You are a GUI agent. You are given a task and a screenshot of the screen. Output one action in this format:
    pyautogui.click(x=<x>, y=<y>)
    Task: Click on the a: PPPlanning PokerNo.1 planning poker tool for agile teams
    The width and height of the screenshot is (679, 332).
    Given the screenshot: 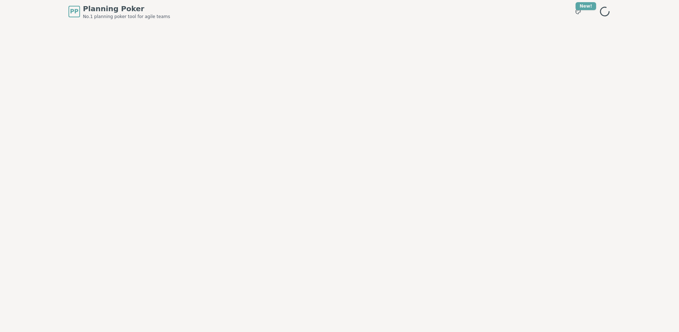 What is the action you would take?
    pyautogui.click(x=119, y=12)
    